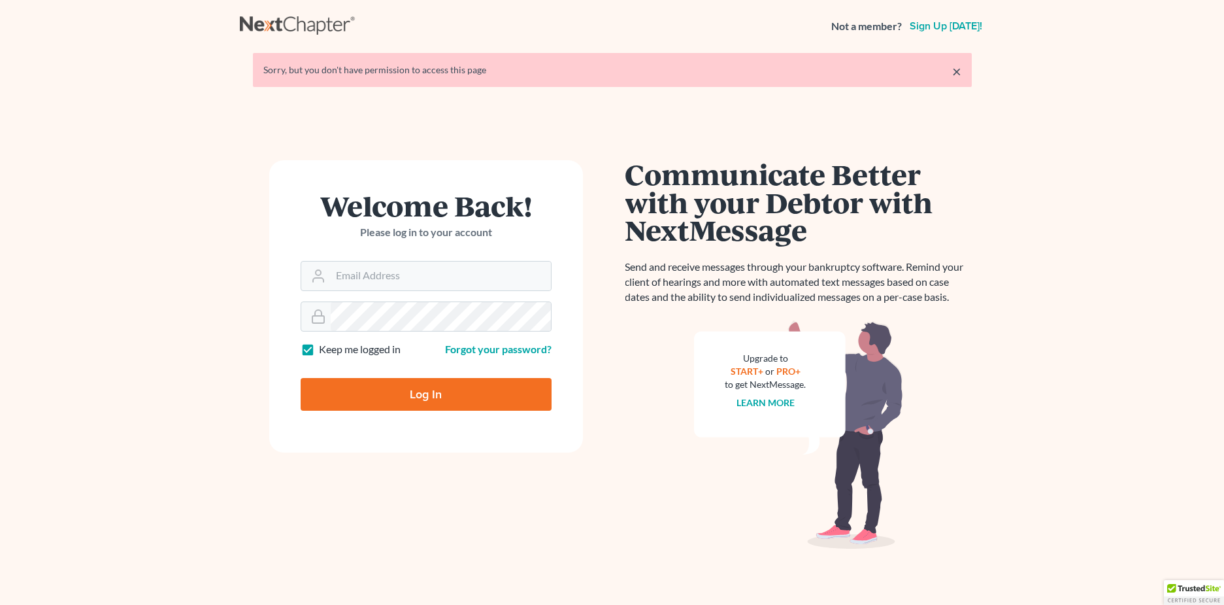 This screenshot has height=605, width=1224. Describe the element at coordinates (765, 402) in the screenshot. I see `a: Learn more` at that location.